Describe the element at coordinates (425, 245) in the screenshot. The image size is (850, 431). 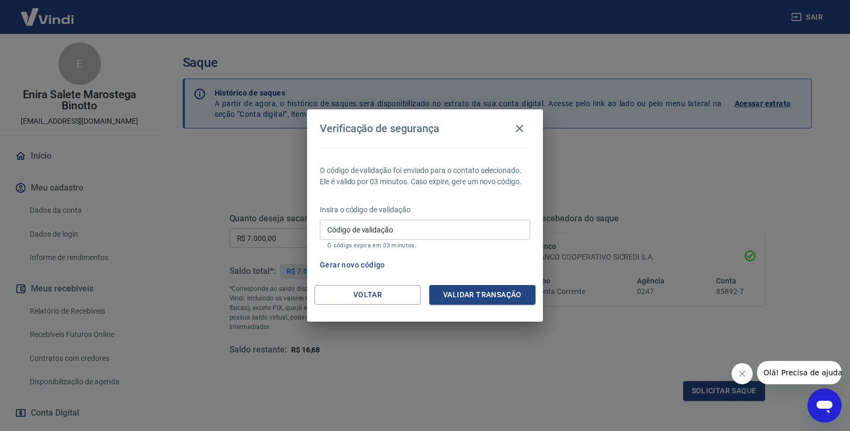
I see `p: O código expira em 03 minutos.` at that location.